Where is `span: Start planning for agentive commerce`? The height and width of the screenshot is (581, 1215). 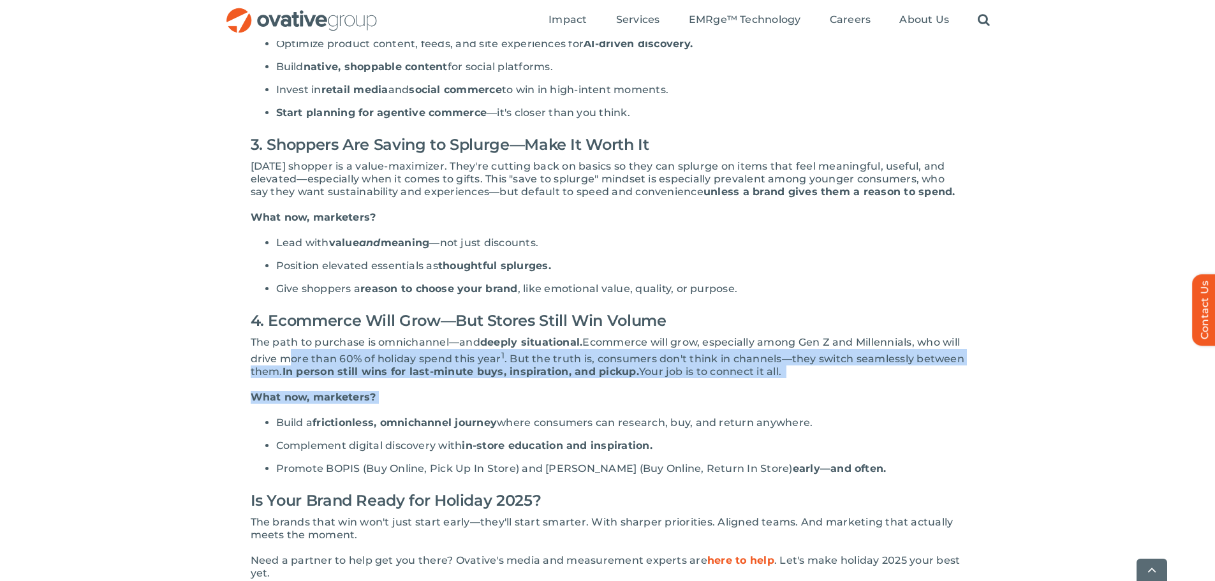
span: Start planning for agentive commerce is located at coordinates (381, 112).